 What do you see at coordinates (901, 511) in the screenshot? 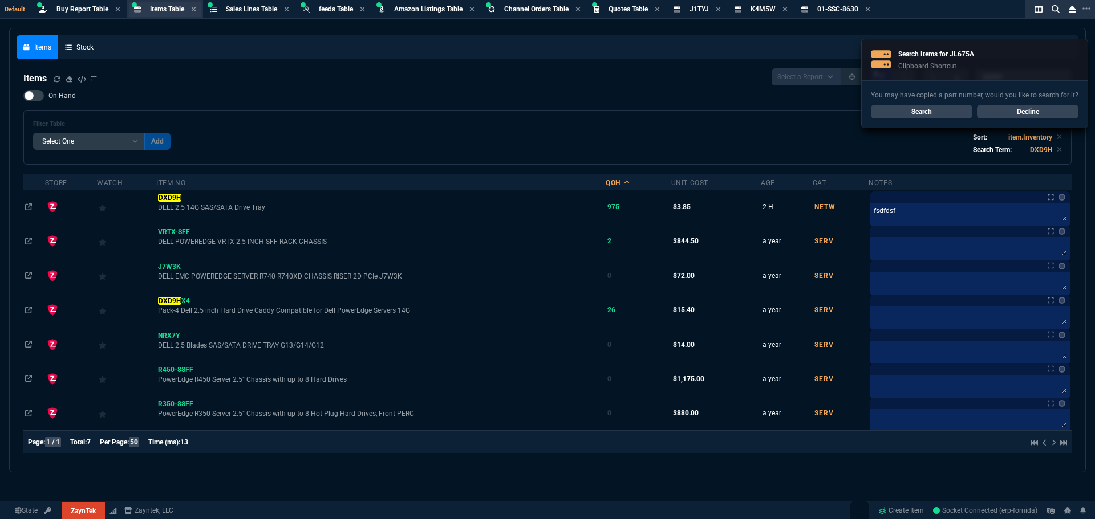
I see `a: Create Item` at bounding box center [901, 511].